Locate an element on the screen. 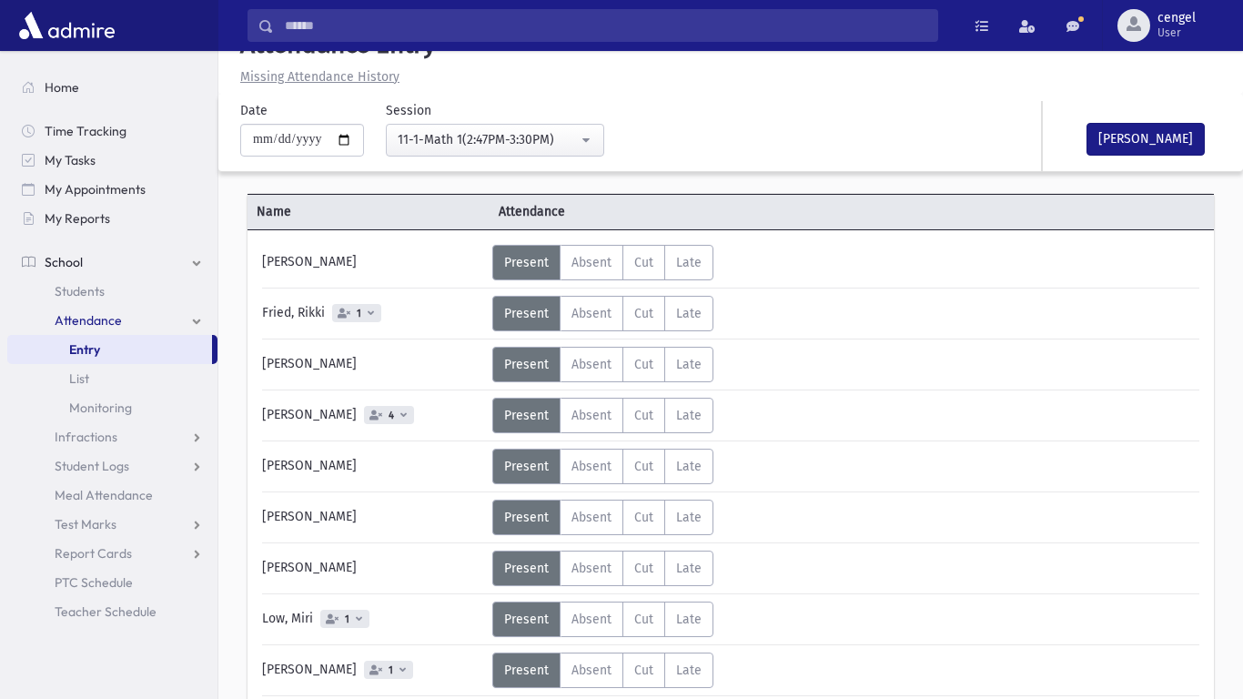  button: 11-1-Math 1(2:47PM-3:30PM) is located at coordinates (495, 140).